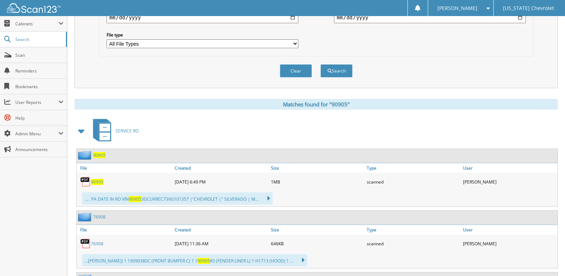 The image size is (565, 276). What do you see at coordinates (114, 130) in the screenshot?
I see `a: SERVICE RO` at bounding box center [114, 130].